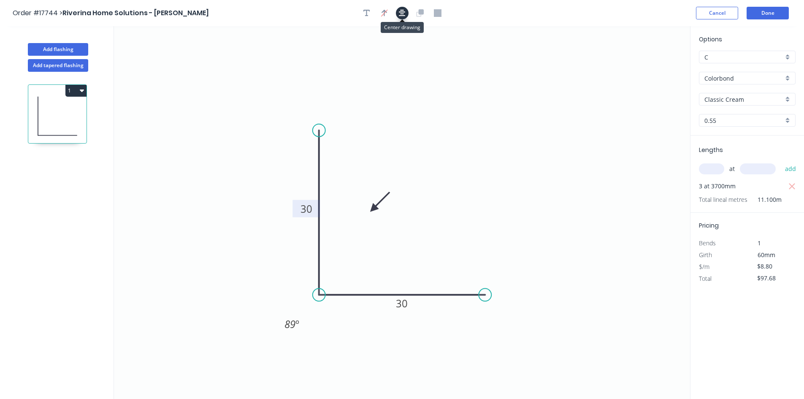 The height and width of the screenshot is (399, 804). I want to click on span: Lengths, so click(711, 150).